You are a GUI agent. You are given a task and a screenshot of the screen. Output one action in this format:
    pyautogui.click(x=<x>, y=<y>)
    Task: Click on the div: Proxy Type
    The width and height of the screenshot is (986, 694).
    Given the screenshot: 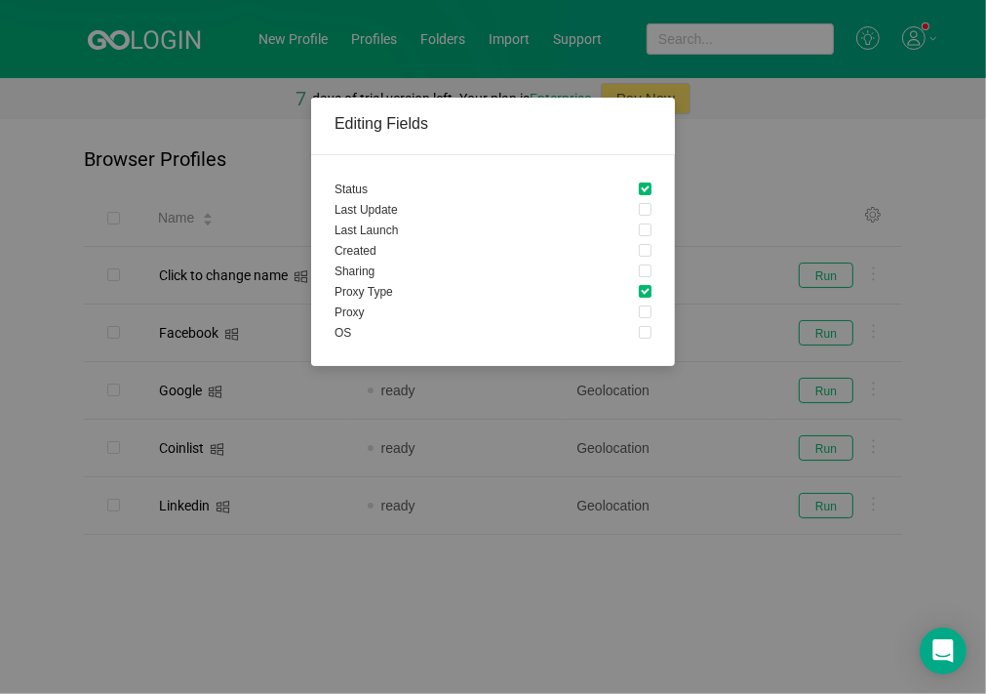 What is the action you would take?
    pyautogui.click(x=364, y=292)
    